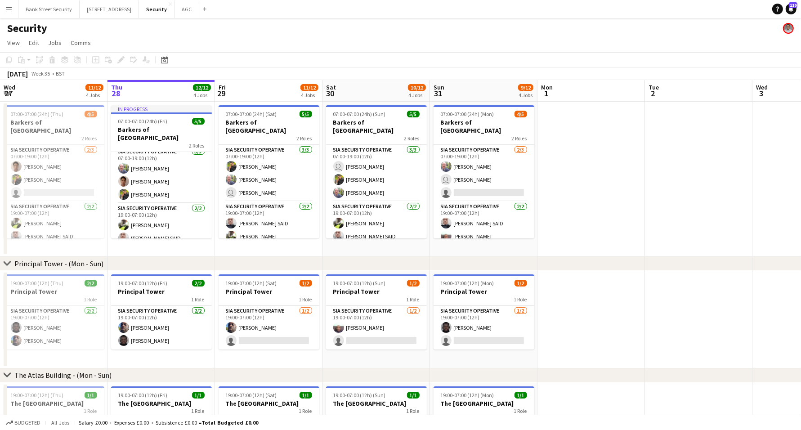  I want to click on span: 19:00-07:00 (12h) (Sun), so click(359, 395).